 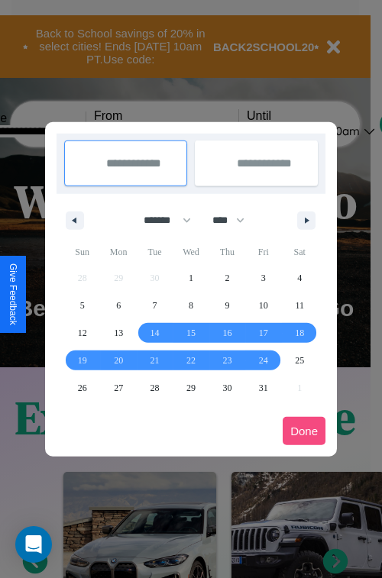 What do you see at coordinates (304, 431) in the screenshot?
I see `button: Done` at bounding box center [304, 431].